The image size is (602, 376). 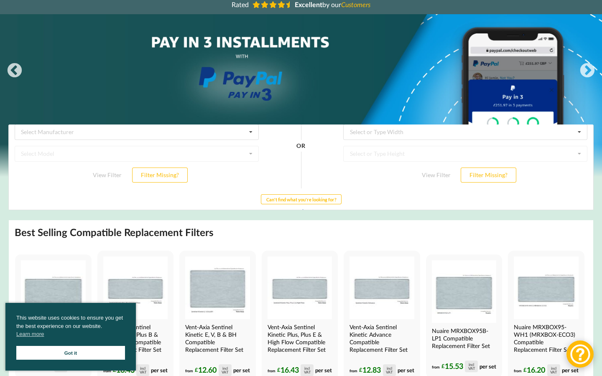 I want to click on span: This website uses cookies to ensure you get the best experience on our website., so click(x=71, y=327).